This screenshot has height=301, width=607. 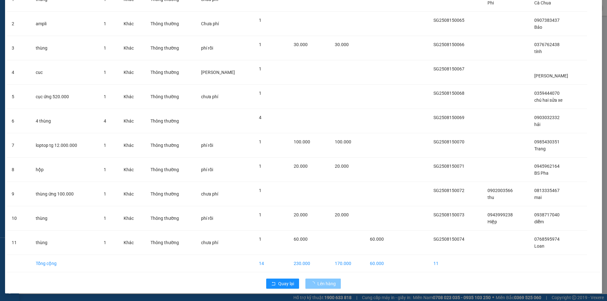 I want to click on span: 60.000, so click(x=301, y=239).